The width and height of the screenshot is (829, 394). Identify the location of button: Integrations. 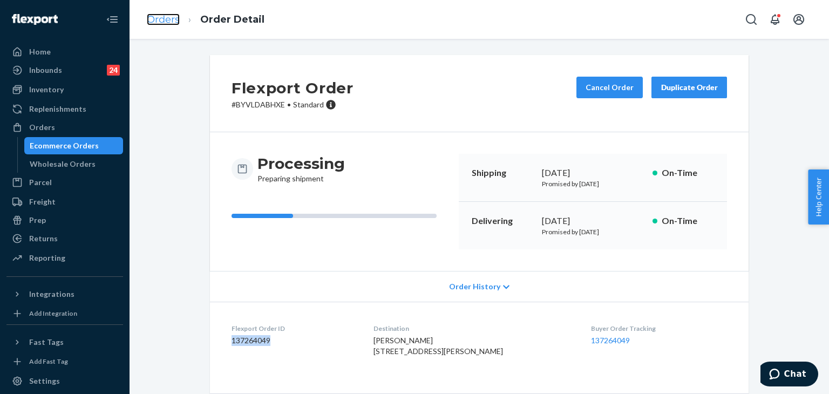
(65, 294).